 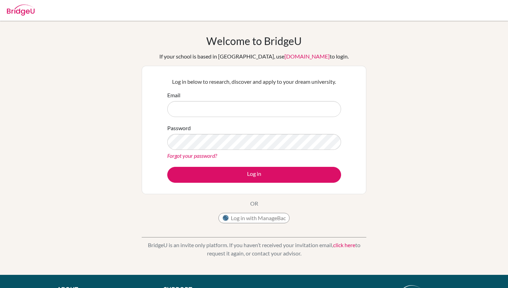 I want to click on button: Log in with ManageBac, so click(x=254, y=218).